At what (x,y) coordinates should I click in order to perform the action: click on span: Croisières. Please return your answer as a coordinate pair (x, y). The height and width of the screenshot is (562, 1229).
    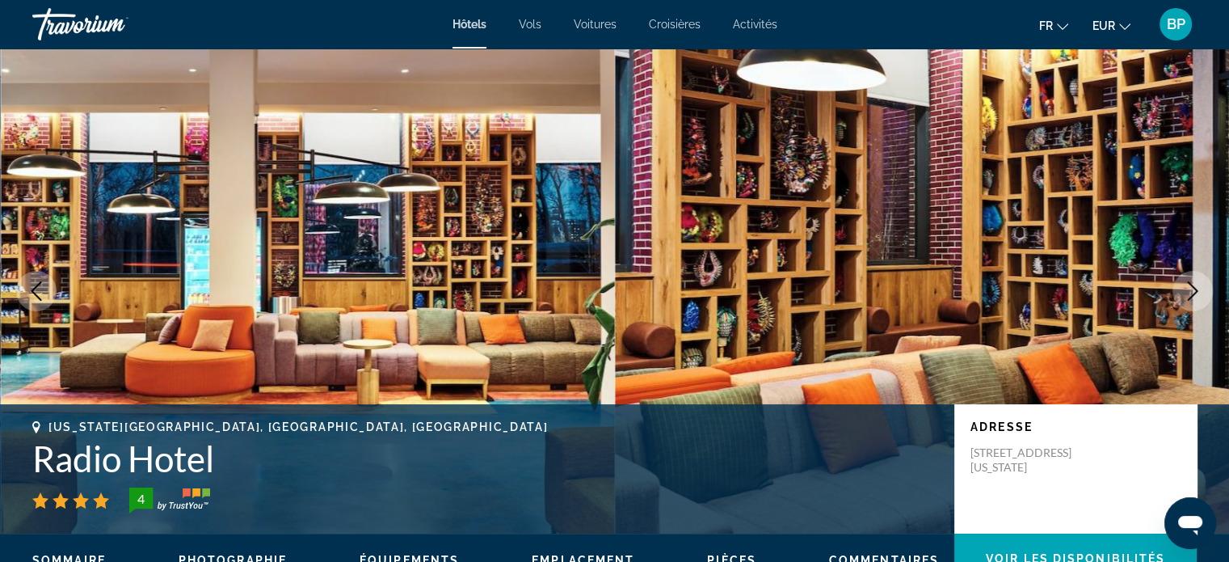
    Looking at the image, I should click on (675, 24).